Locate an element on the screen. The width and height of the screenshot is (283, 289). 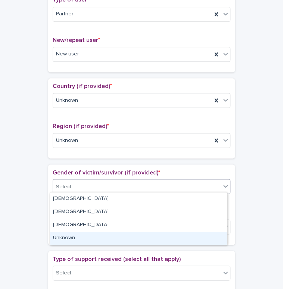
span: New/repeat user is located at coordinates (76, 40).